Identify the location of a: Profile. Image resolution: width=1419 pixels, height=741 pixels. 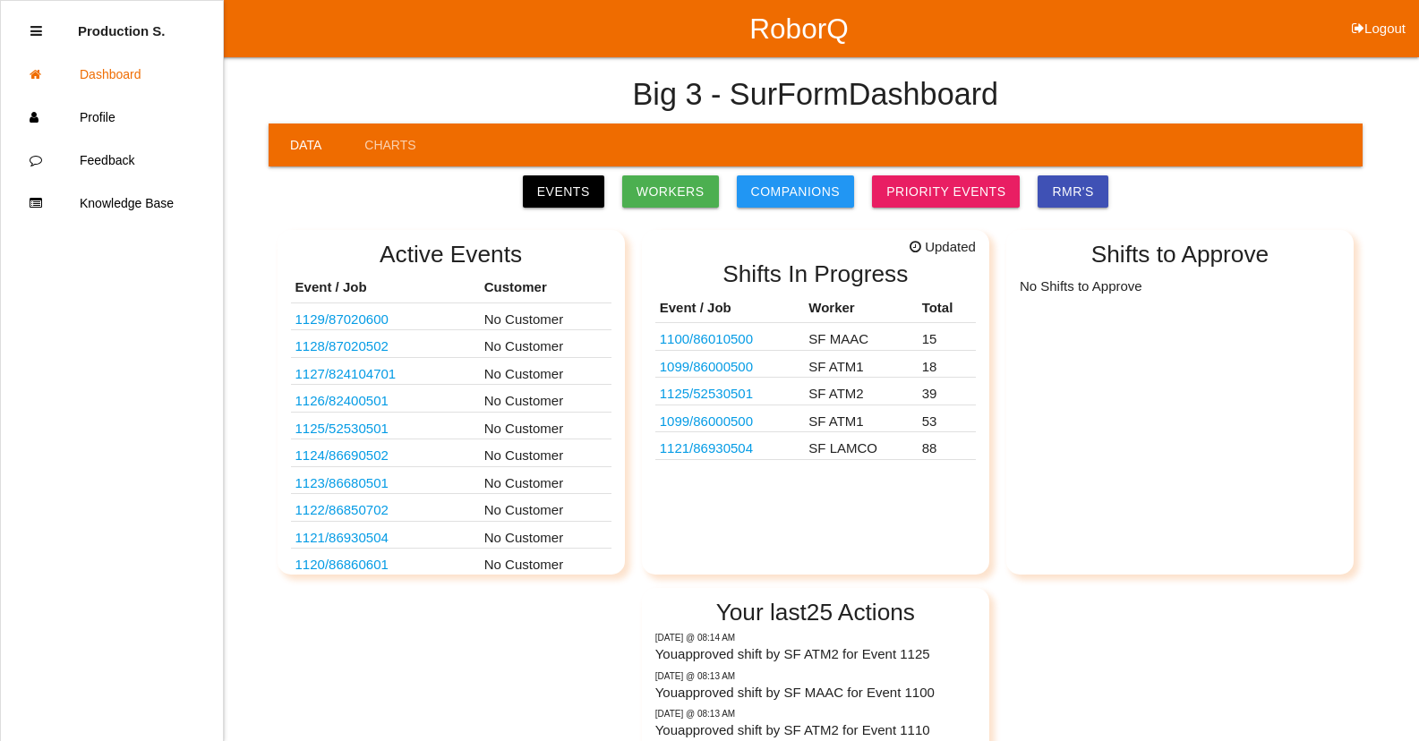
(112, 117).